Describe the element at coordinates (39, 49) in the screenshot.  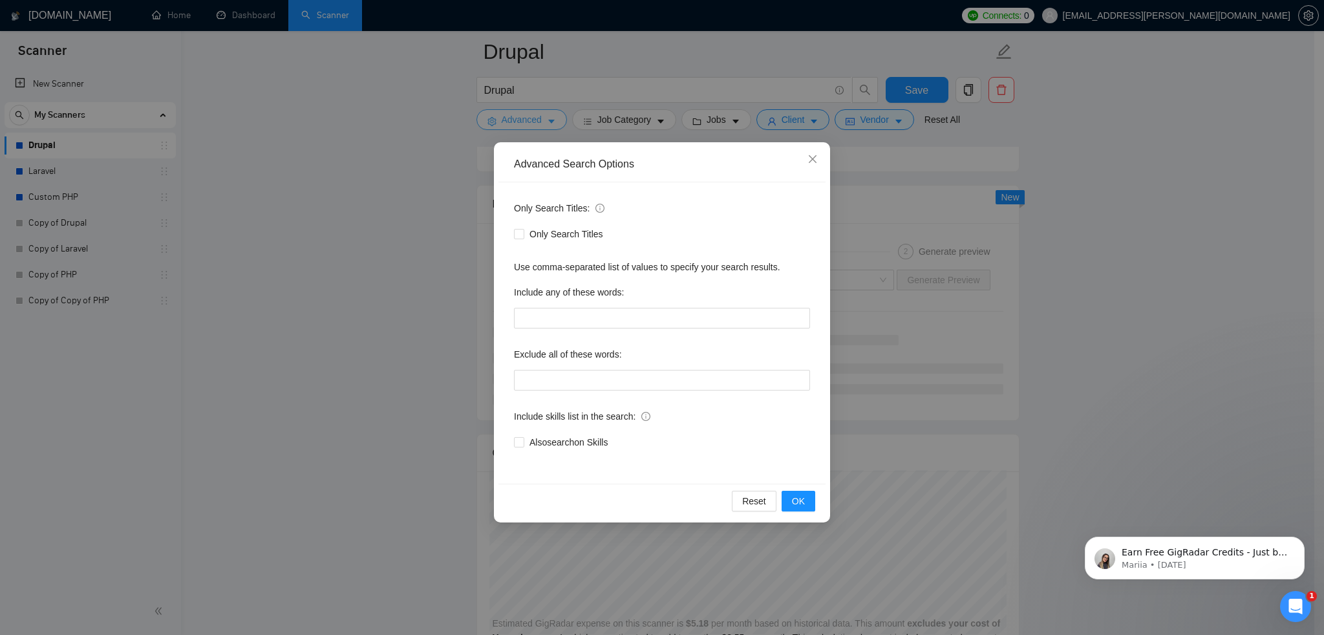
I see `img: Profile image for Mariia` at that location.